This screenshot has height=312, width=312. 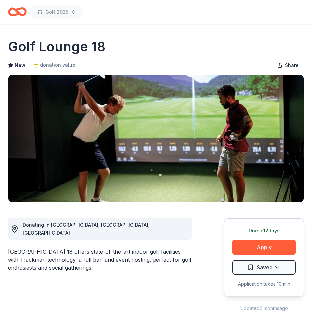 I want to click on h1: Golf Lounge 18, so click(x=57, y=47).